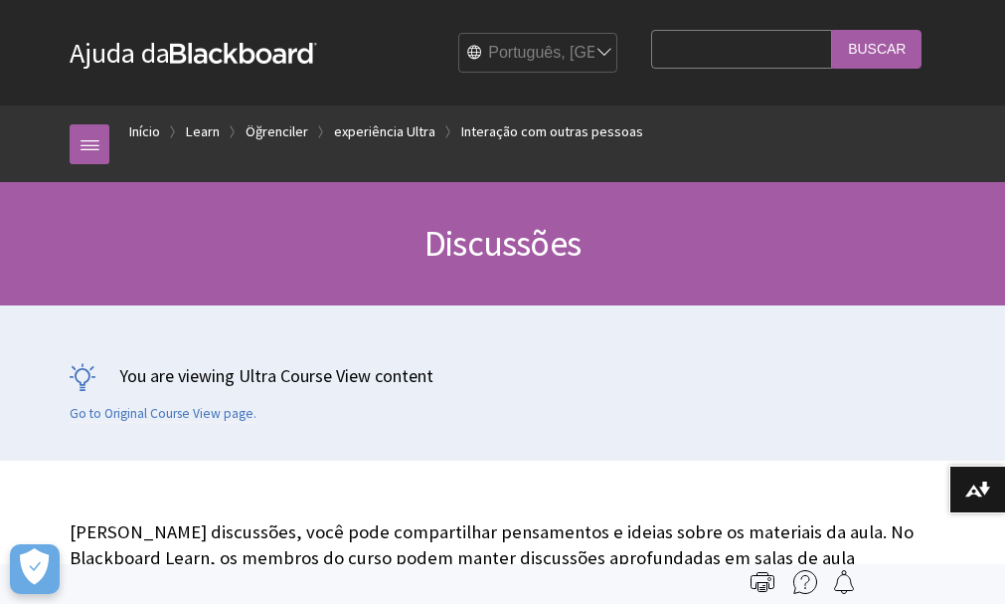 Image resolution: width=1005 pixels, height=604 pixels. Describe the element at coordinates (763, 582) in the screenshot. I see `img: Print` at that location.